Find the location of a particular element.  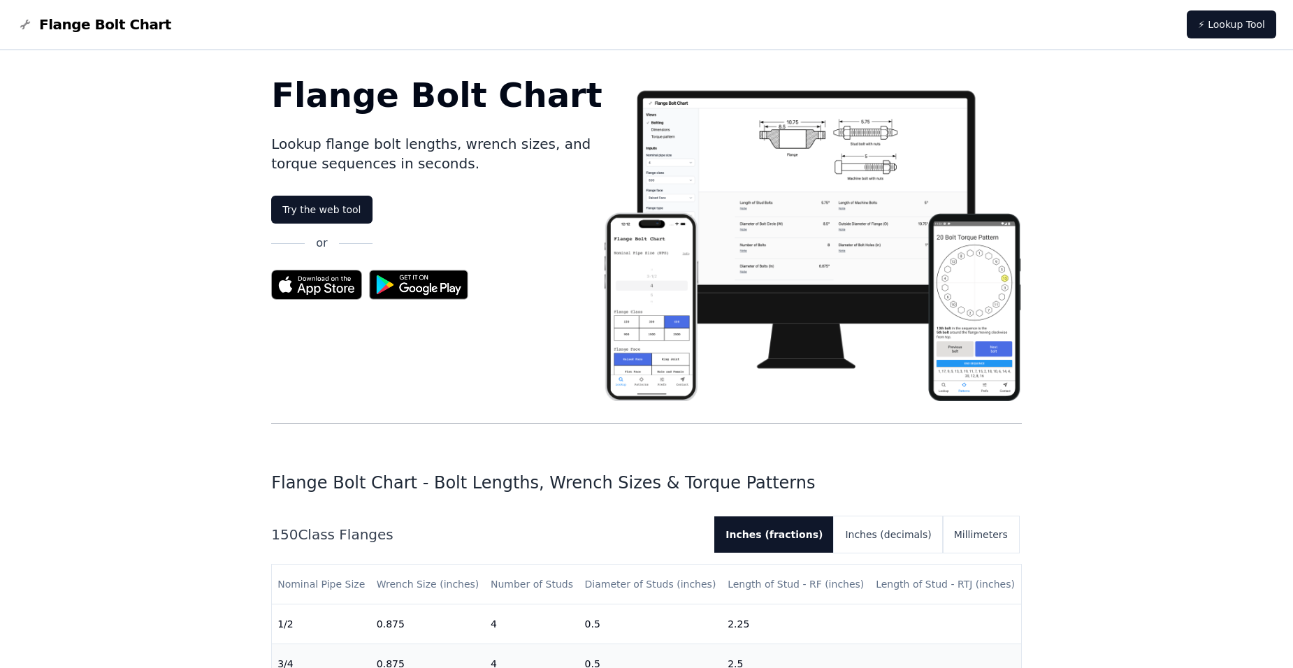

h1: Flange Bolt Chart is located at coordinates (437, 95).